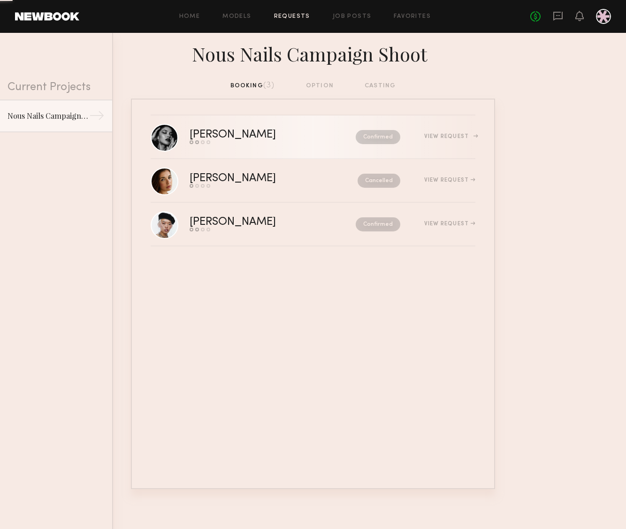 This screenshot has height=529, width=626. Describe the element at coordinates (236, 16) in the screenshot. I see `a: Models` at that location.